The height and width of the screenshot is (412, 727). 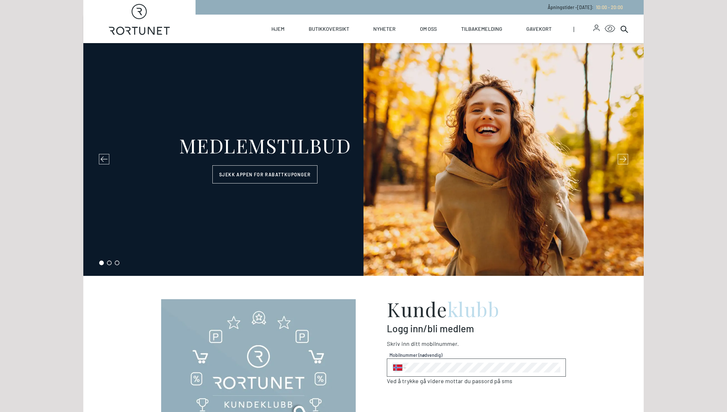 What do you see at coordinates (476, 355) in the screenshot?
I see `span: Mobilnummer (nødvendig)` at bounding box center [476, 355].